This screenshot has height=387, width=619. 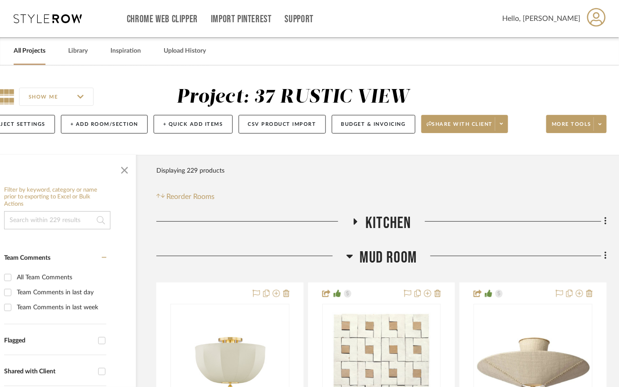 What do you see at coordinates (388, 223) in the screenshot?
I see `span: Kitchen` at bounding box center [388, 223].